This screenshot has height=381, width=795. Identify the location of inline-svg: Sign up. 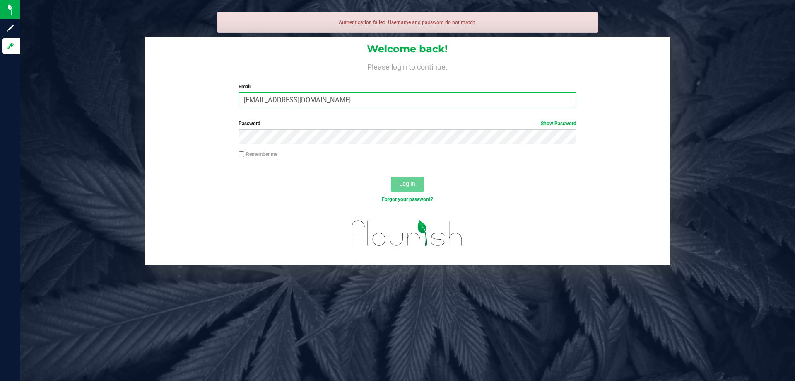
(10, 28).